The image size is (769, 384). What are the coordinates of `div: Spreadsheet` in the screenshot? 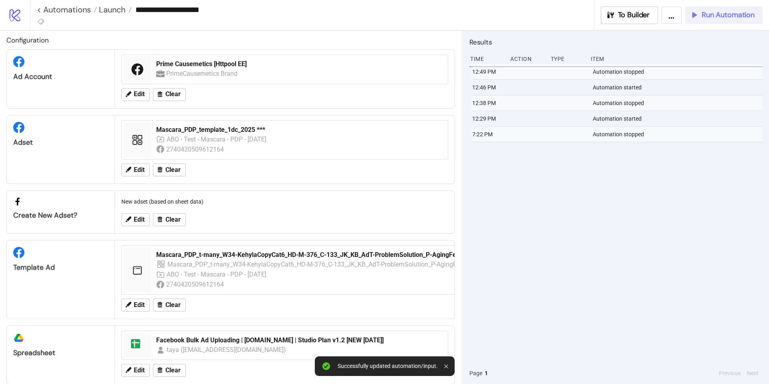 It's located at (61, 353).